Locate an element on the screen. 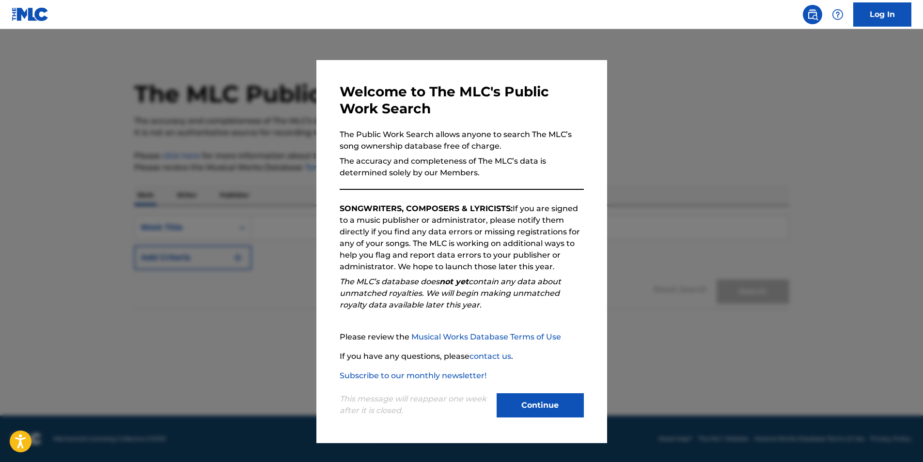 This screenshot has height=462, width=923. p: If you have any questions, please . is located at coordinates (462, 357).